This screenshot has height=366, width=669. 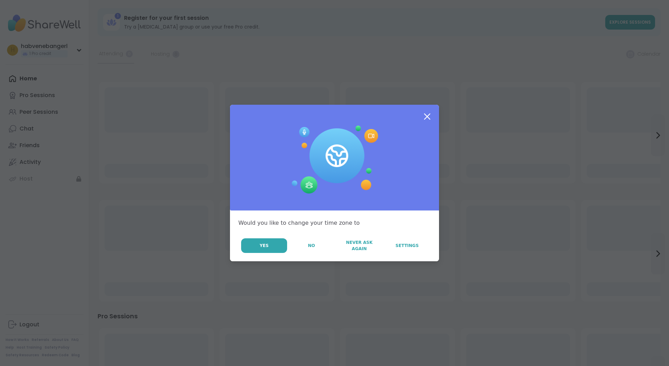 What do you see at coordinates (407, 246) in the screenshot?
I see `a: Settings` at bounding box center [407, 246].